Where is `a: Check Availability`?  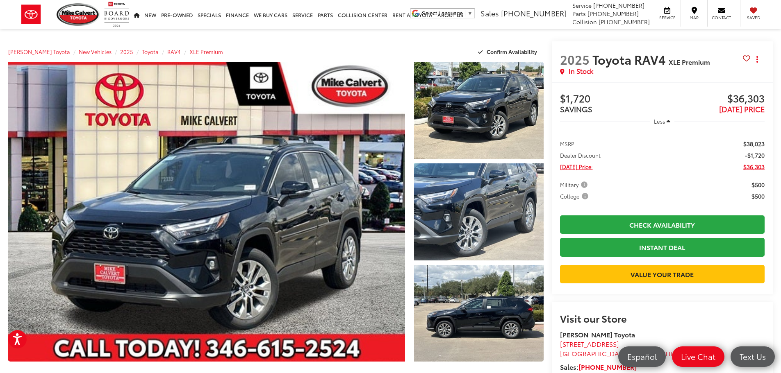
a: Check Availability is located at coordinates (662, 225).